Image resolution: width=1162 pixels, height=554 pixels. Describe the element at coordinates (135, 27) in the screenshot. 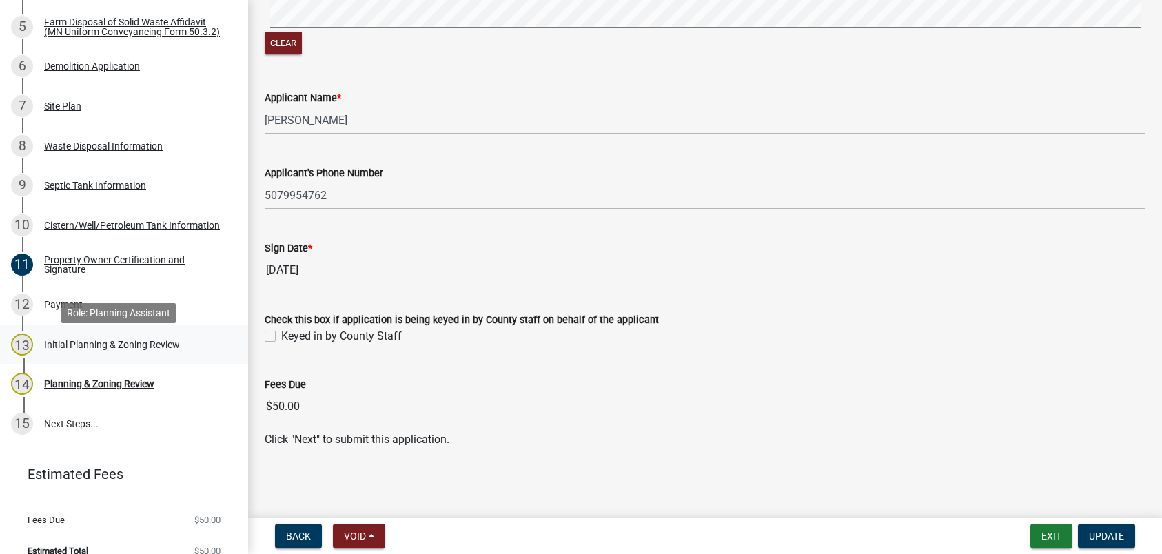

I see `div: Farm Disposal of Solid Waste Affidavit (MN Uniform Conveyancing Form 50.3.2)` at that location.